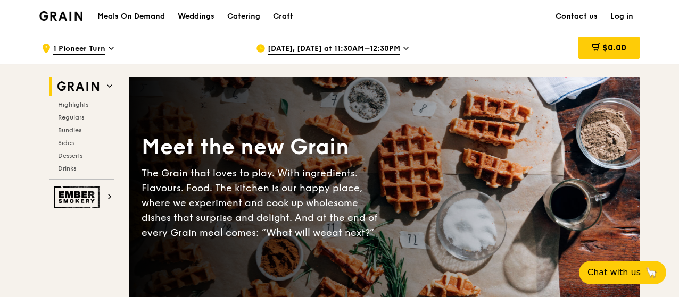 The image size is (679, 297). What do you see at coordinates (196, 16) in the screenshot?
I see `div: Weddings` at bounding box center [196, 16].